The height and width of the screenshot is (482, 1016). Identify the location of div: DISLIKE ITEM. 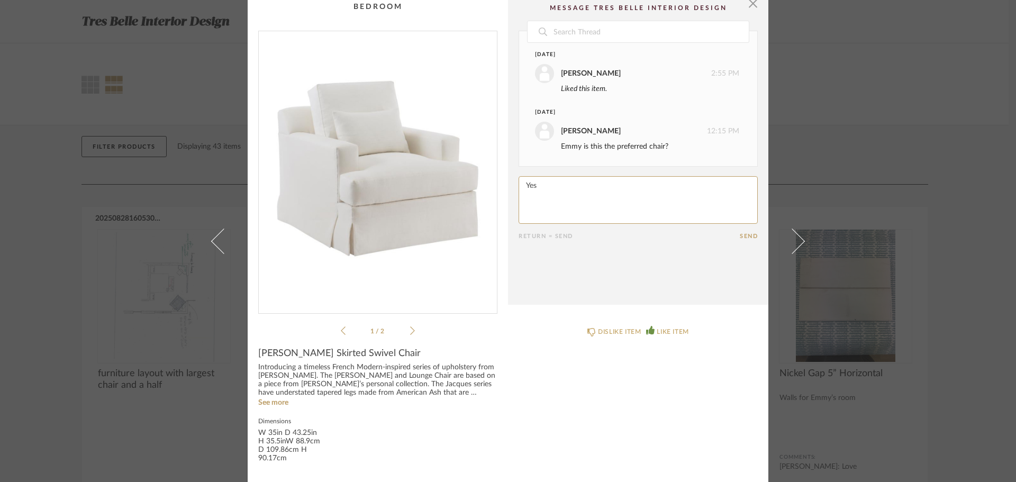
(619, 332).